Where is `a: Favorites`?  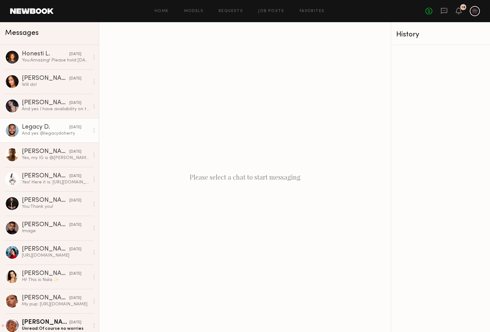
a: Favorites is located at coordinates (312, 11).